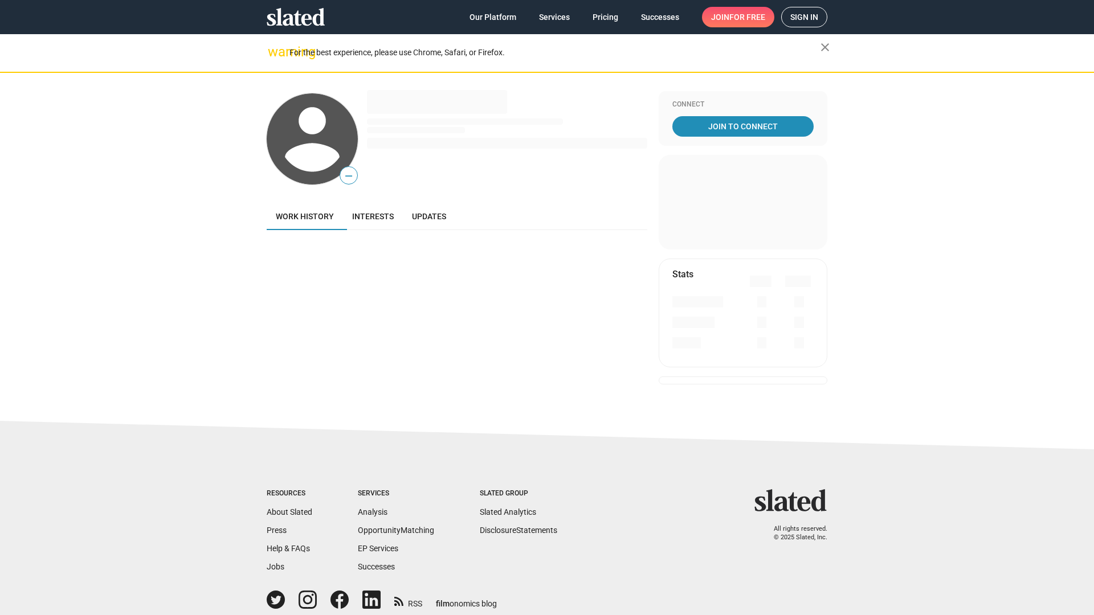 This screenshot has width=1094, height=615. What do you see at coordinates (518, 494) in the screenshot?
I see `div: Slated Group` at bounding box center [518, 494].